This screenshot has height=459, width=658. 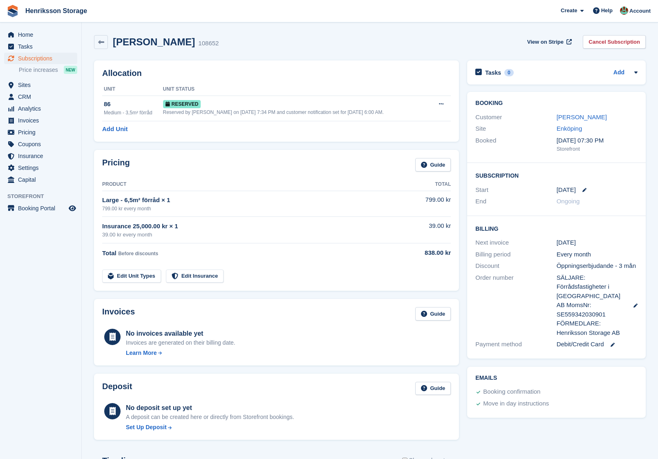 I want to click on div: Site, so click(x=515, y=129).